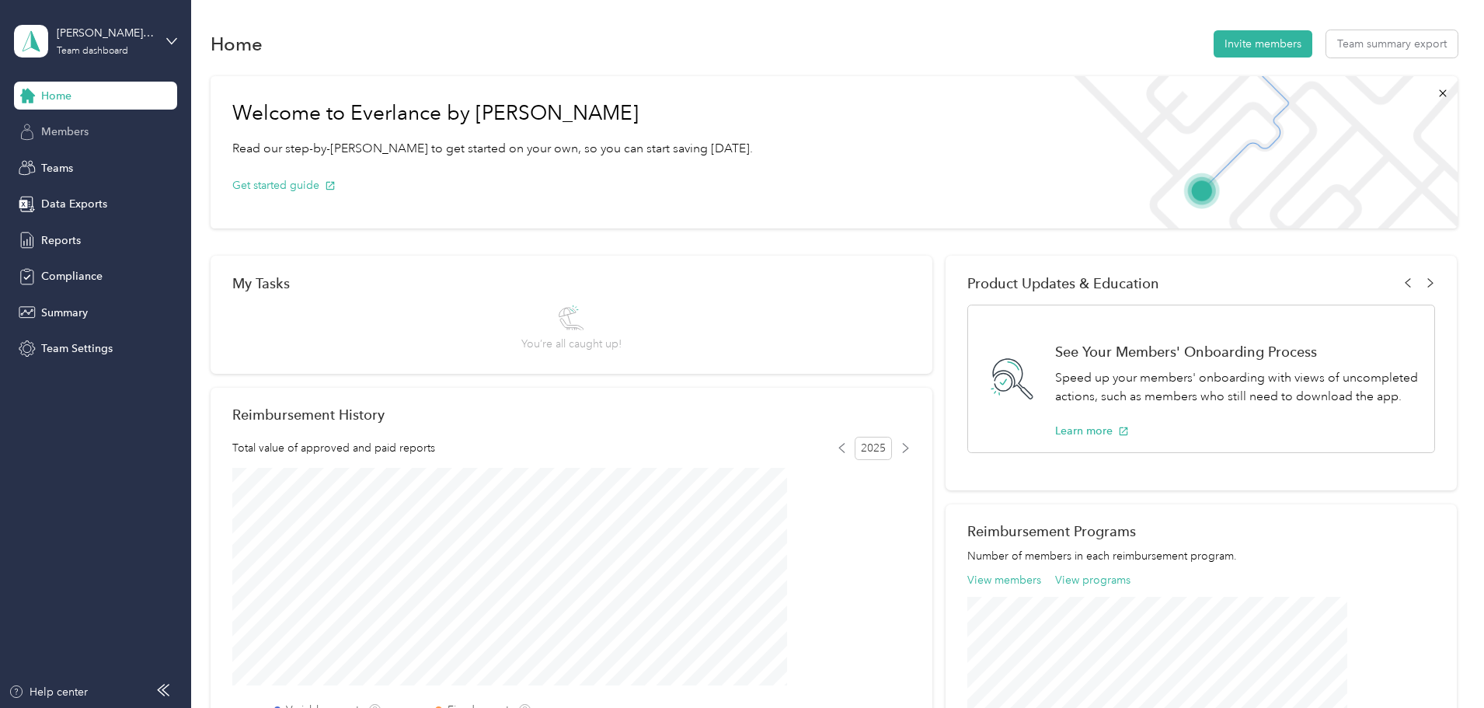  What do you see at coordinates (71, 276) in the screenshot?
I see `span: Compliance` at bounding box center [71, 276].